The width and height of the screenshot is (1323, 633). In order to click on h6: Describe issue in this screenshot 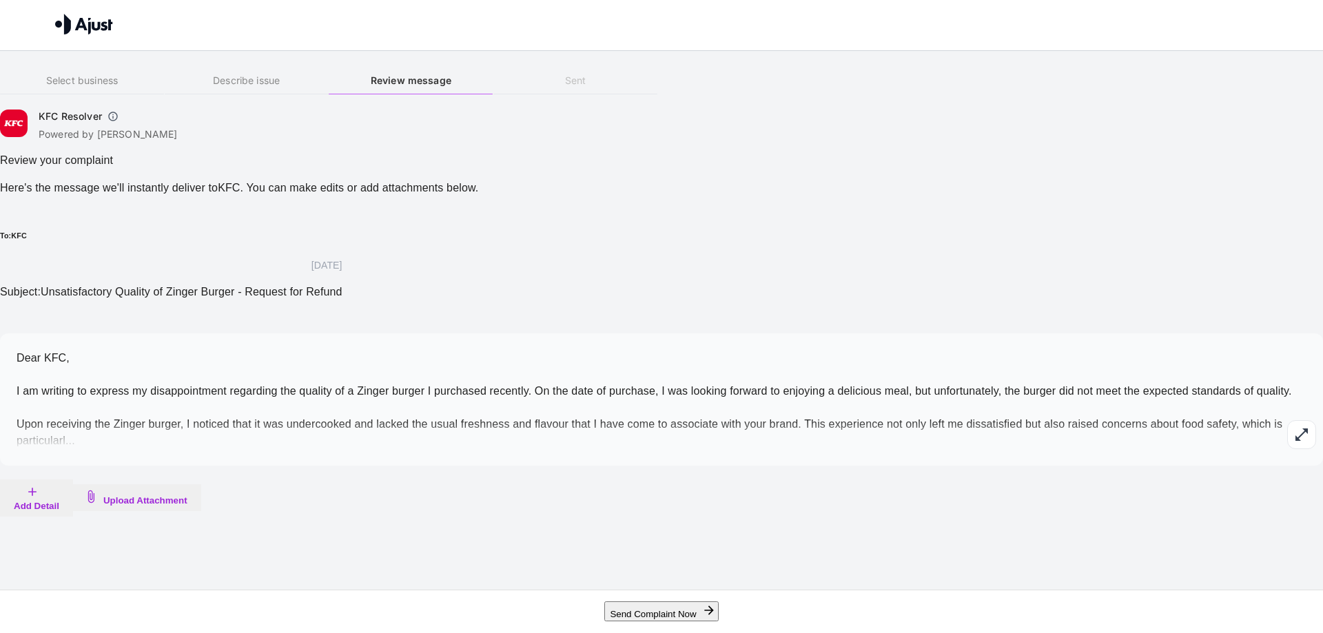, I will do `click(247, 81)`.